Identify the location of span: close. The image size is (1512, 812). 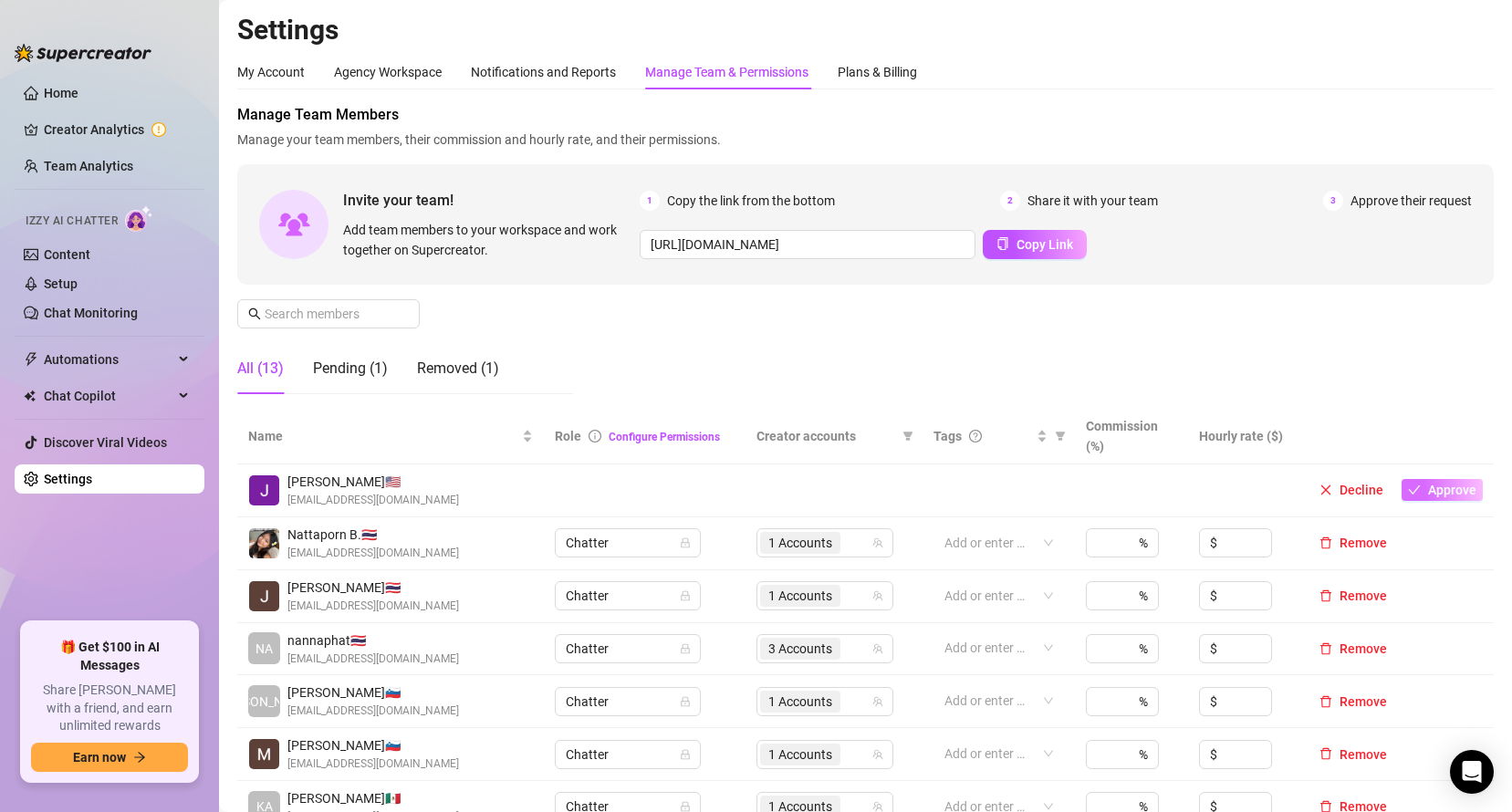
(1326, 490).